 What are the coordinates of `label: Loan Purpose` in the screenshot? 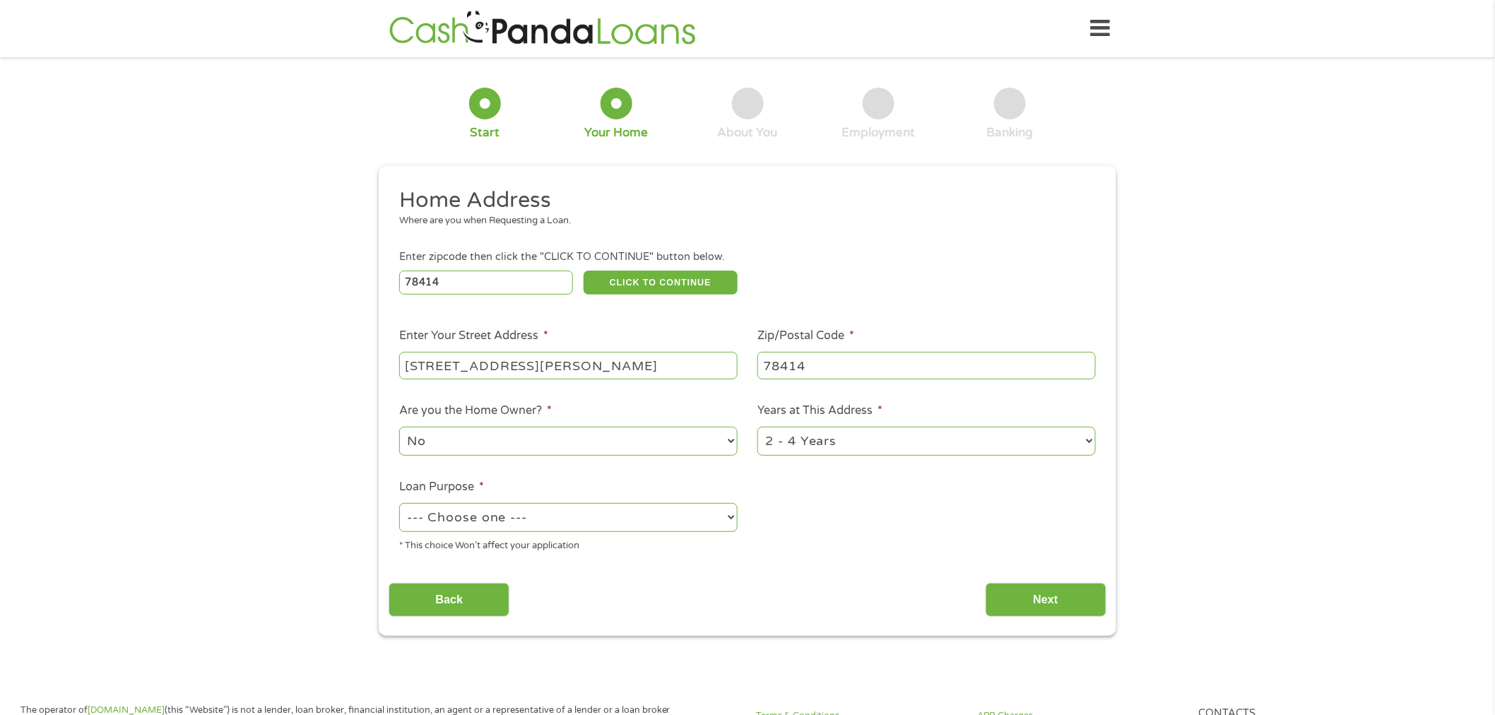 It's located at (442, 487).